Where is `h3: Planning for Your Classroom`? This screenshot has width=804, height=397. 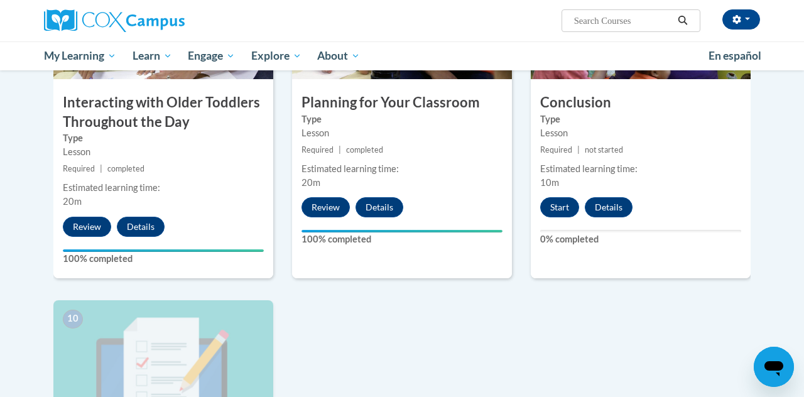 h3: Planning for Your Classroom is located at coordinates (402, 102).